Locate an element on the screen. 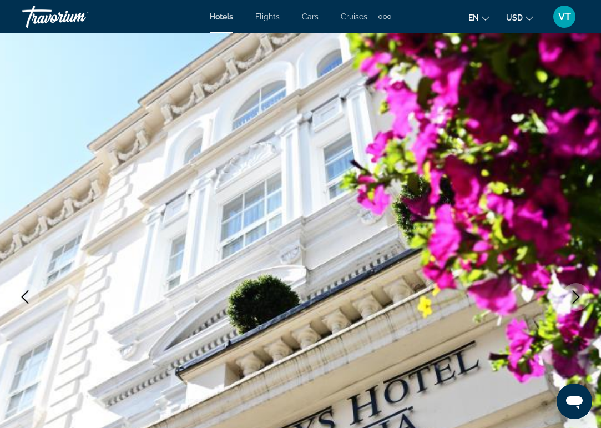 Image resolution: width=601 pixels, height=428 pixels. span: en is located at coordinates (473, 18).